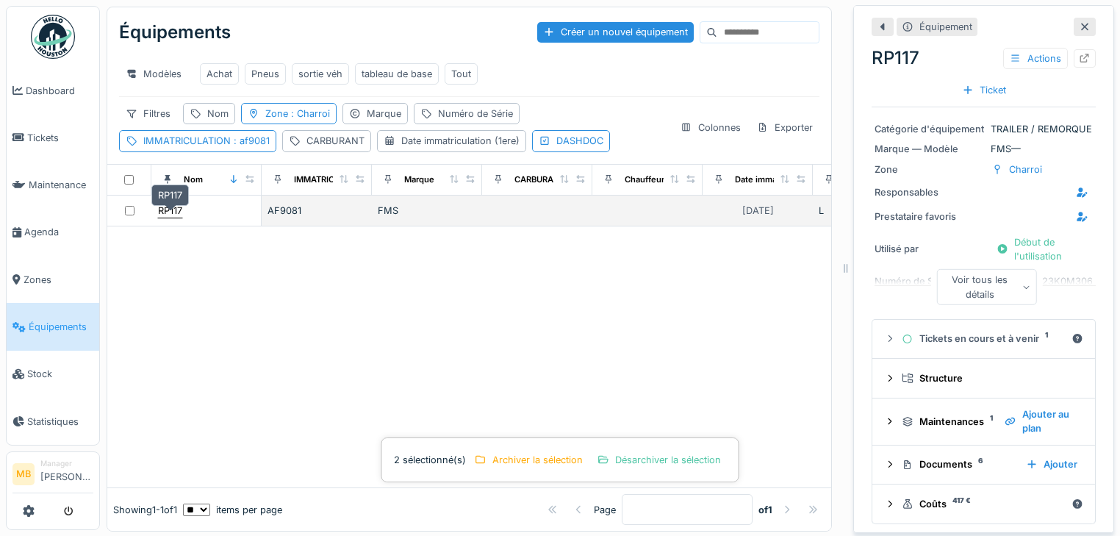  Describe the element at coordinates (1051, 464) in the screenshot. I see `div: Ajouter` at that location.